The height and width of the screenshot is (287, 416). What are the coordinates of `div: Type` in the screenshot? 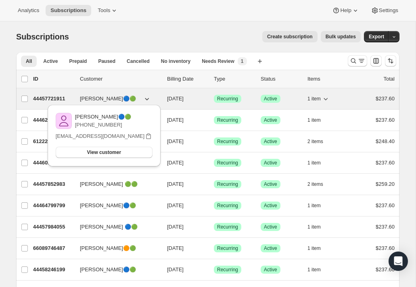 It's located at (234, 79).